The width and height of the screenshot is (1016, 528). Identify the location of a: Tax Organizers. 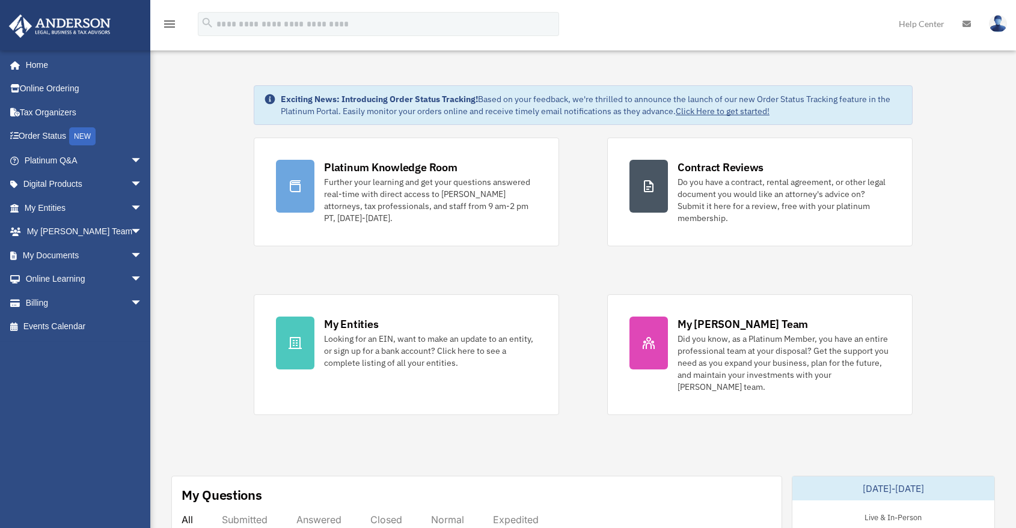
(84, 112).